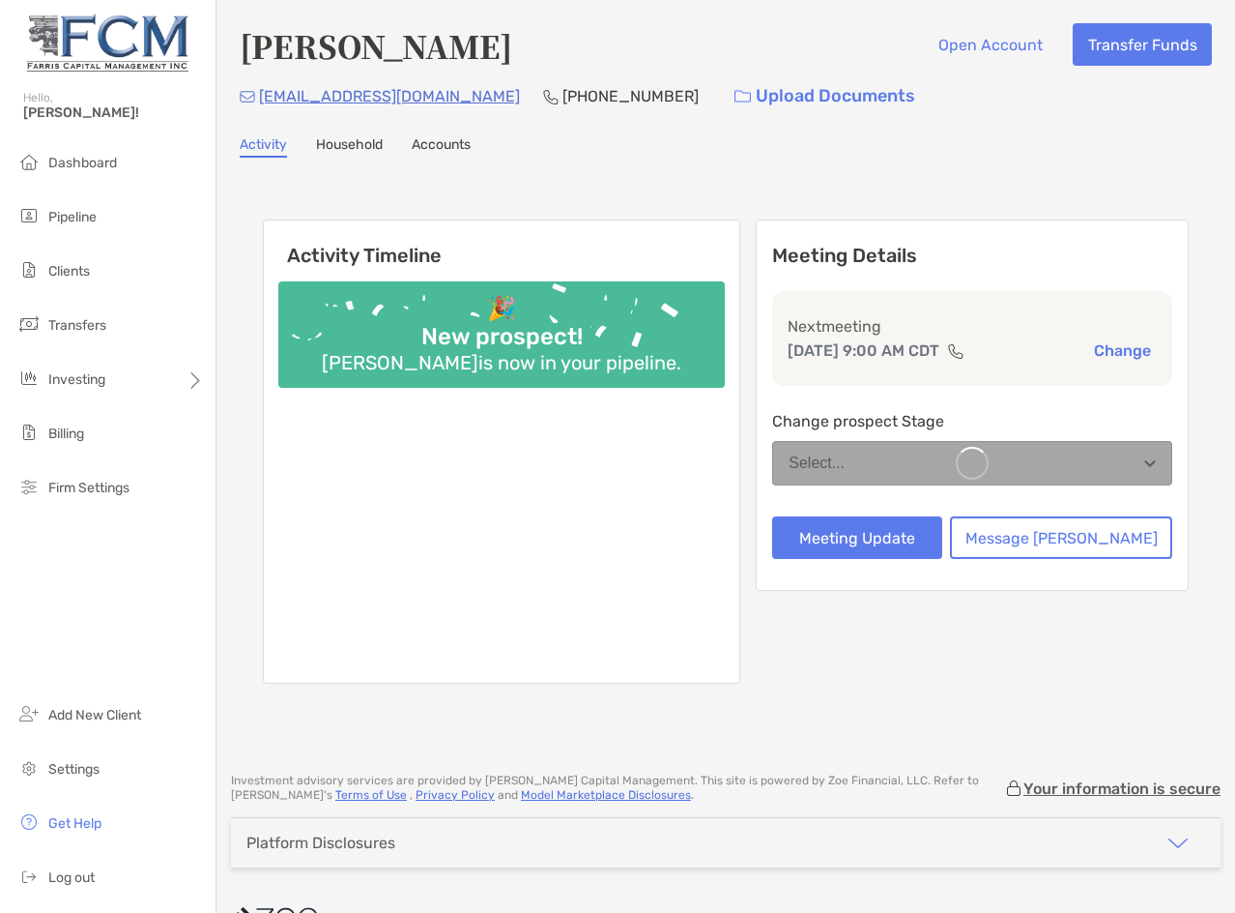 This screenshot has height=913, width=1235. I want to click on img: Zoe Logo, so click(107, 43).